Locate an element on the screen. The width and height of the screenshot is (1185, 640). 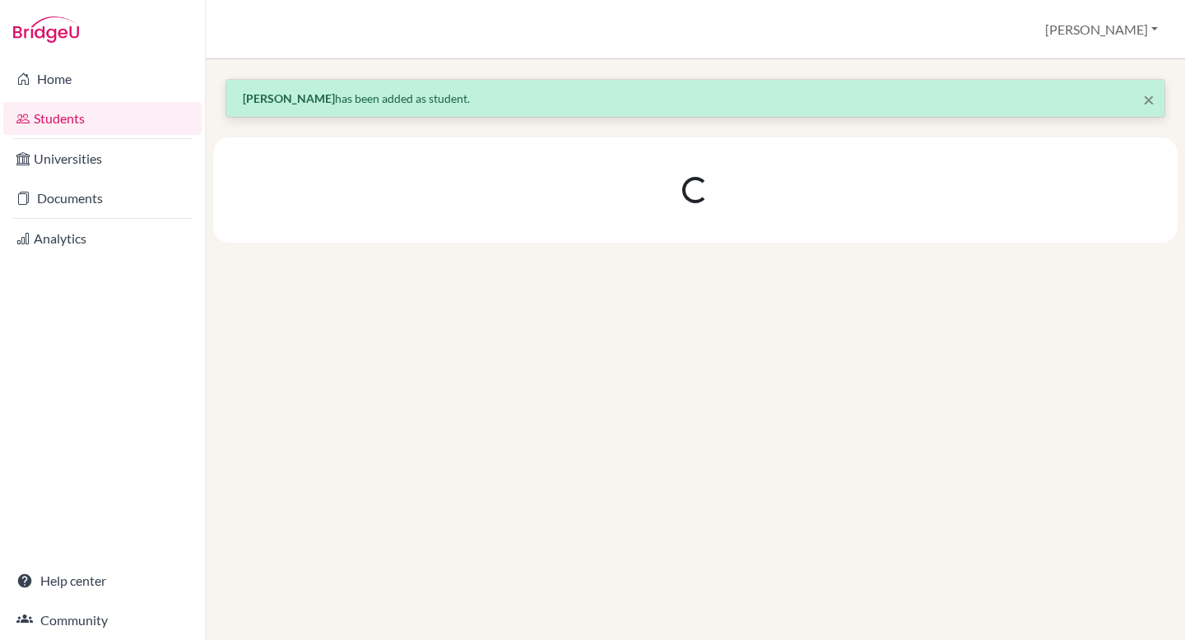
p: has been added as student. is located at coordinates (695, 98).